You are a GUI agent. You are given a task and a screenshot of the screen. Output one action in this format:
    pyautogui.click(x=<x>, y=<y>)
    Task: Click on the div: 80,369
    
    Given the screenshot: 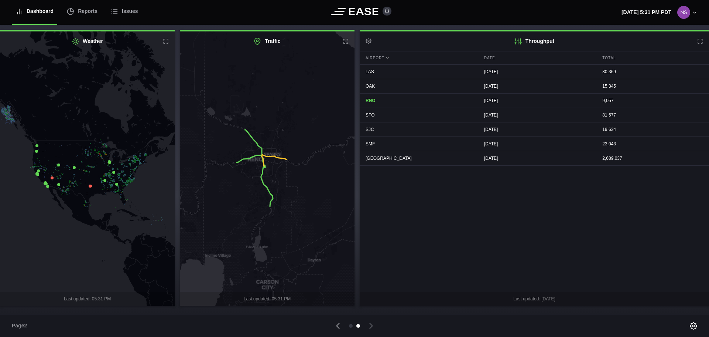 What is the action you would take?
    pyautogui.click(x=653, y=72)
    